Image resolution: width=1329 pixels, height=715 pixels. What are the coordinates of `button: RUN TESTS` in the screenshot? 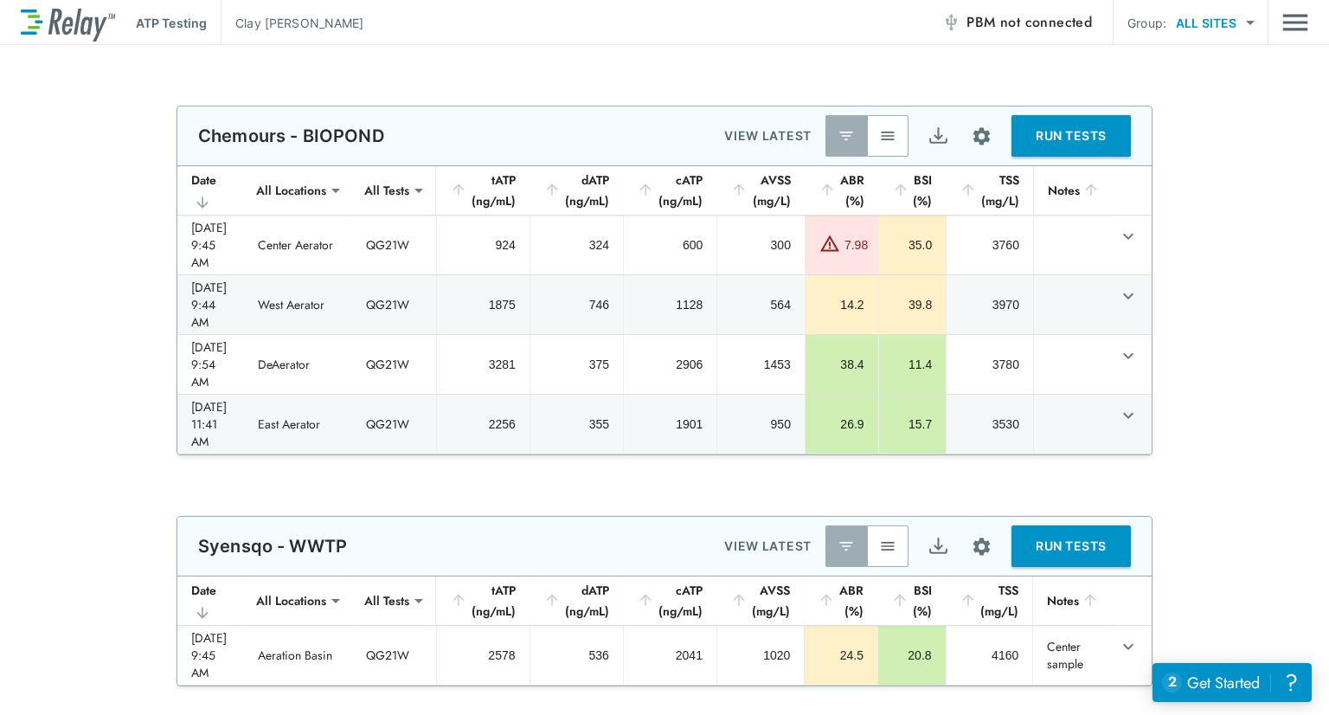 It's located at (1071, 546).